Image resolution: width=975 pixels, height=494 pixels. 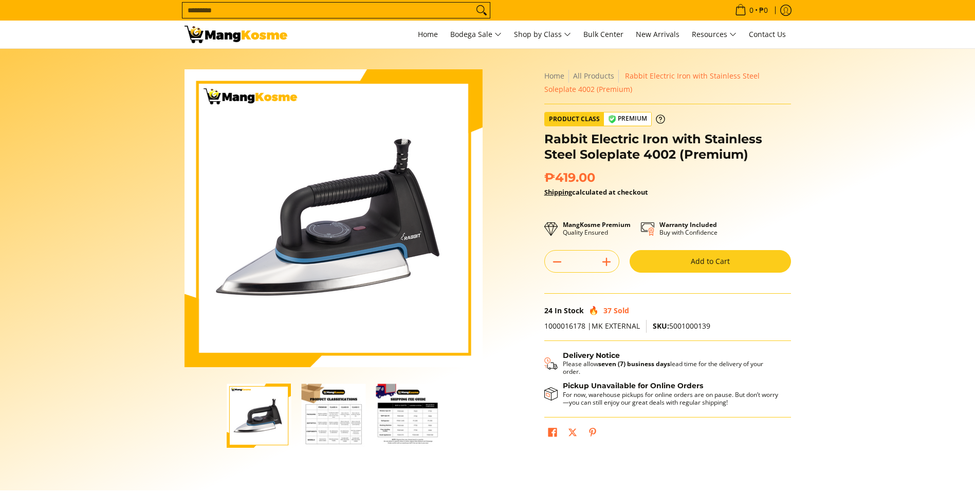 What do you see at coordinates (657, 34) in the screenshot?
I see `span: New Arrivals` at bounding box center [657, 34].